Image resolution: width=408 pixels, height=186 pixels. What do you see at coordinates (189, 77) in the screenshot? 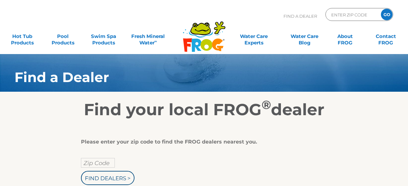
I see `h1: Find a Dealer` at bounding box center [189, 77].